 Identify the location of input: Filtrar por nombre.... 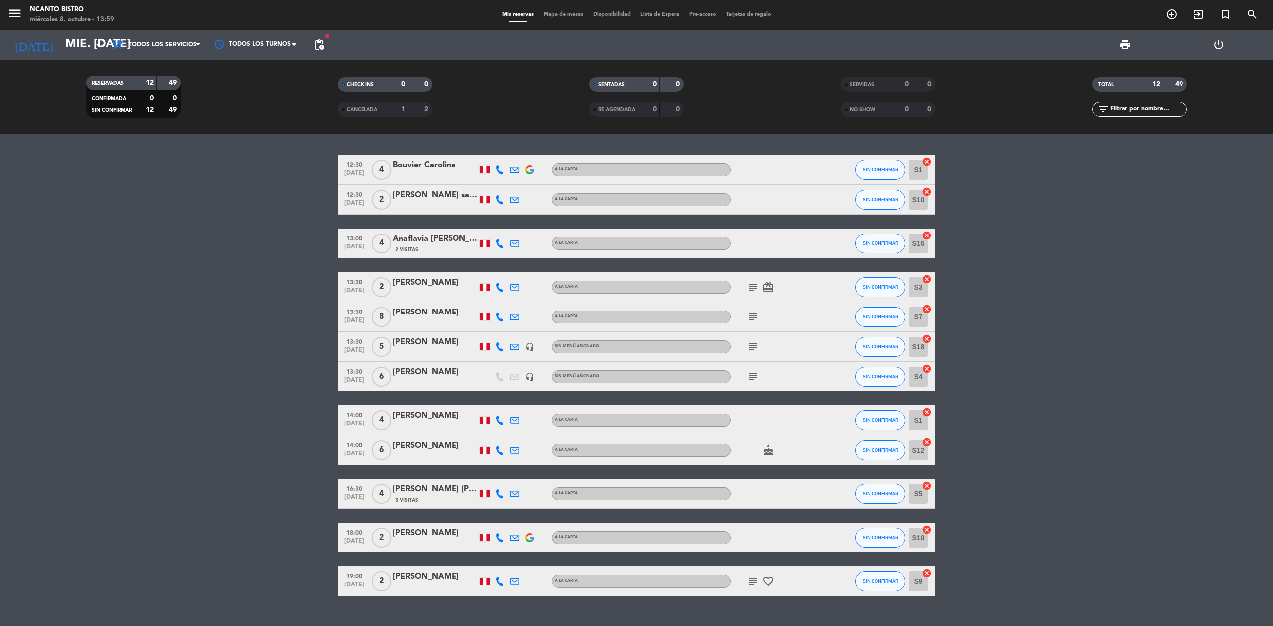
(1148, 109).